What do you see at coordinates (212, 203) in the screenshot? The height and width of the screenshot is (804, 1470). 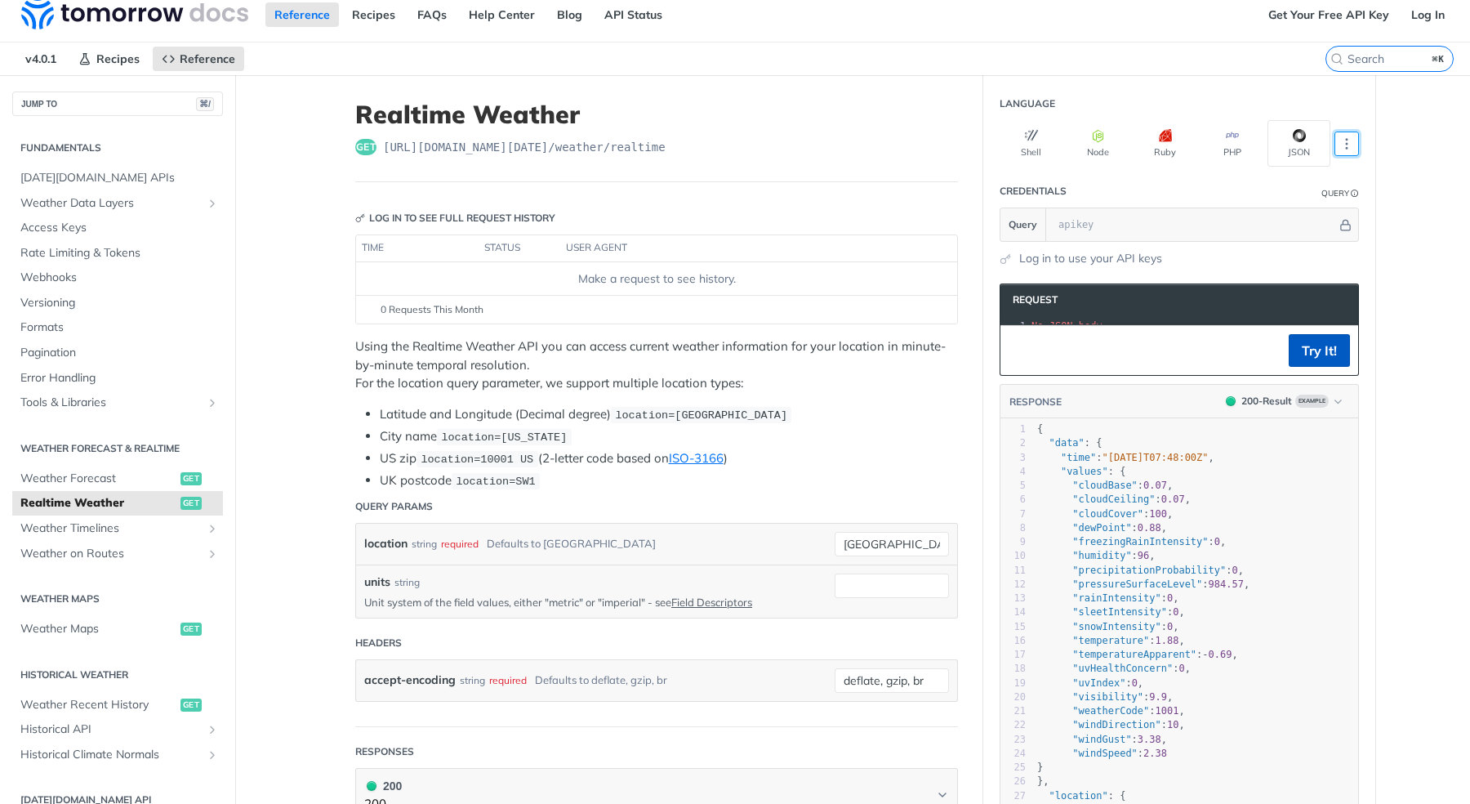 I see `button: Show subpages for Weather Data Layers` at bounding box center [212, 203].